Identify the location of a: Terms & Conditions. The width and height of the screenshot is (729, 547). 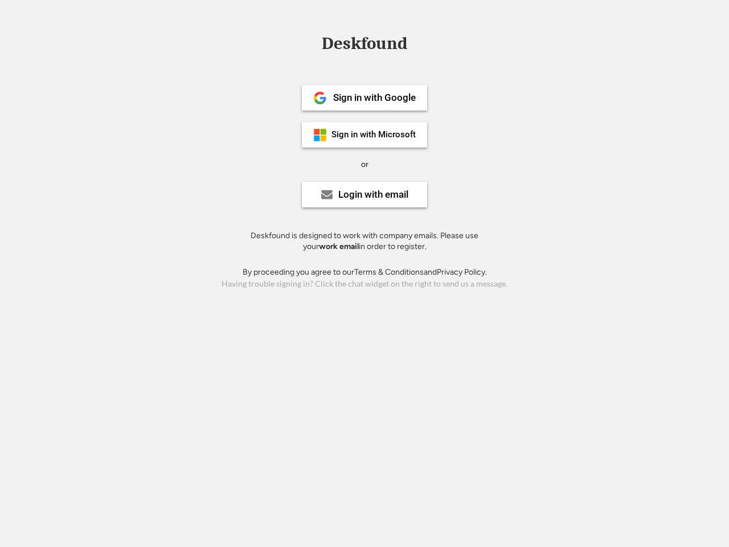
(389, 272).